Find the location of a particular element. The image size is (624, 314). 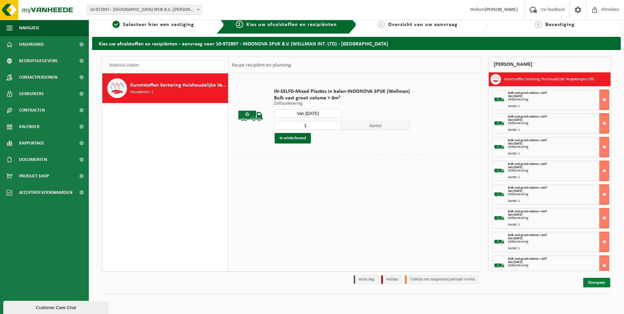

span: 2 is located at coordinates (240, 24).